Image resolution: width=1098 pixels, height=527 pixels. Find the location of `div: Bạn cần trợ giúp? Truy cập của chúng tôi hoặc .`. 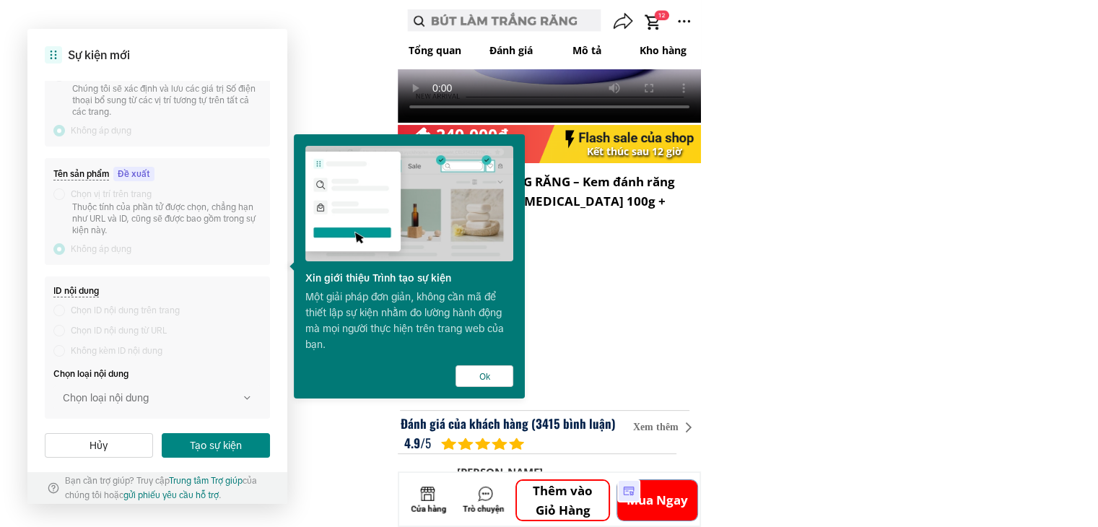

div: Bạn cần trợ giúp? Truy cập của chúng tôi hoặc . is located at coordinates (166, 488).